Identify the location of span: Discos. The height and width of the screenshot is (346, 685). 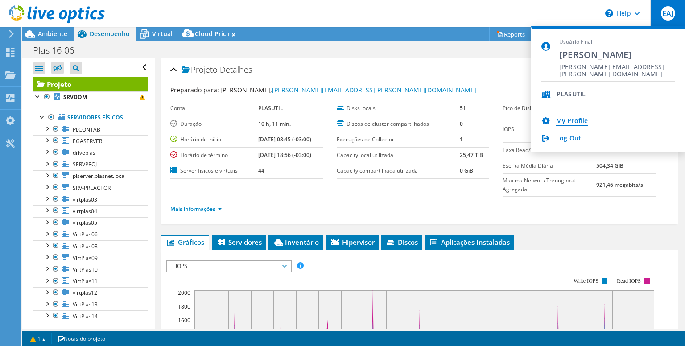
(402, 242).